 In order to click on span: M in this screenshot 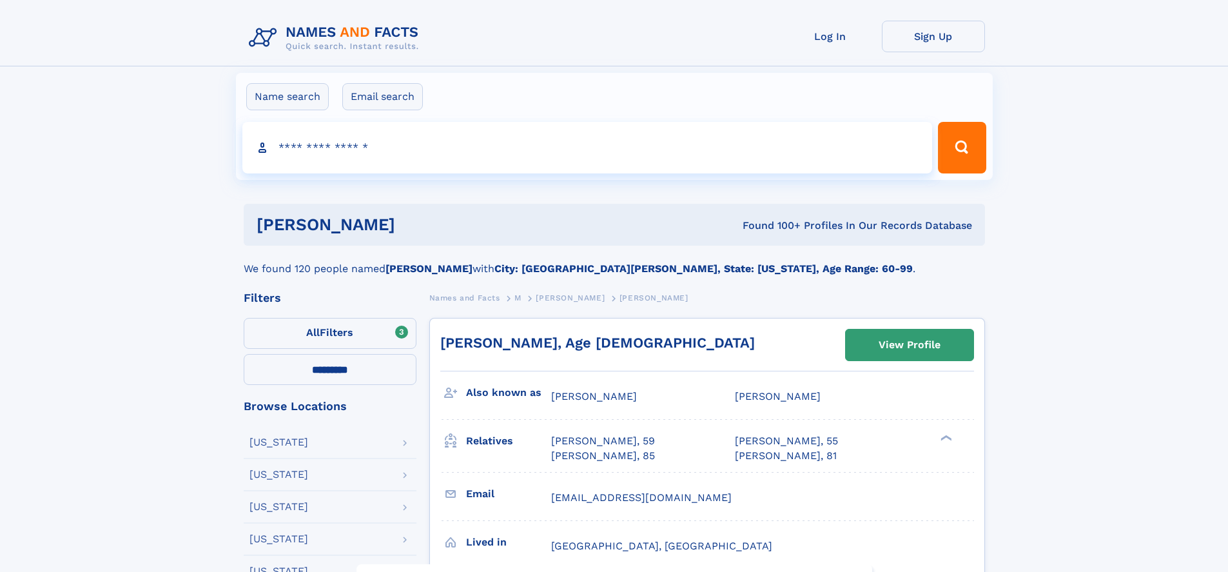, I will do `click(518, 298)`.